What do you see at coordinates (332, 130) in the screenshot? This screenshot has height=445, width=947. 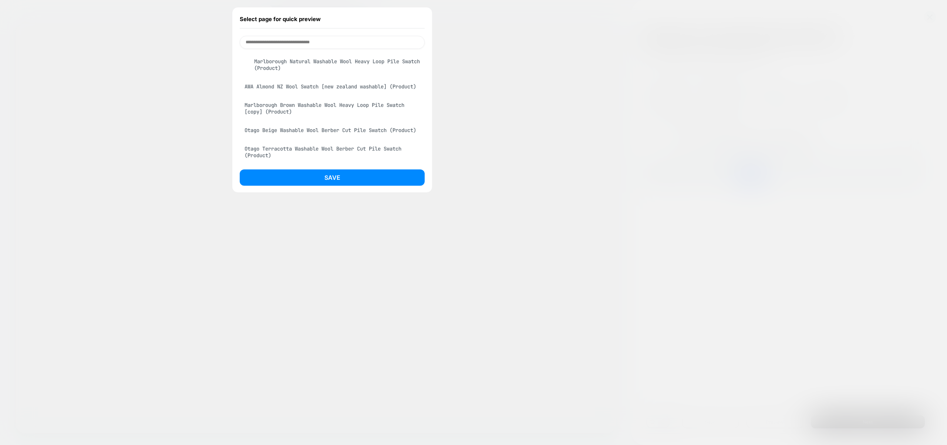 I see `div: Otago Beige Washable Wool Berber Cut Pile Swatch (Product)` at bounding box center [332, 130].